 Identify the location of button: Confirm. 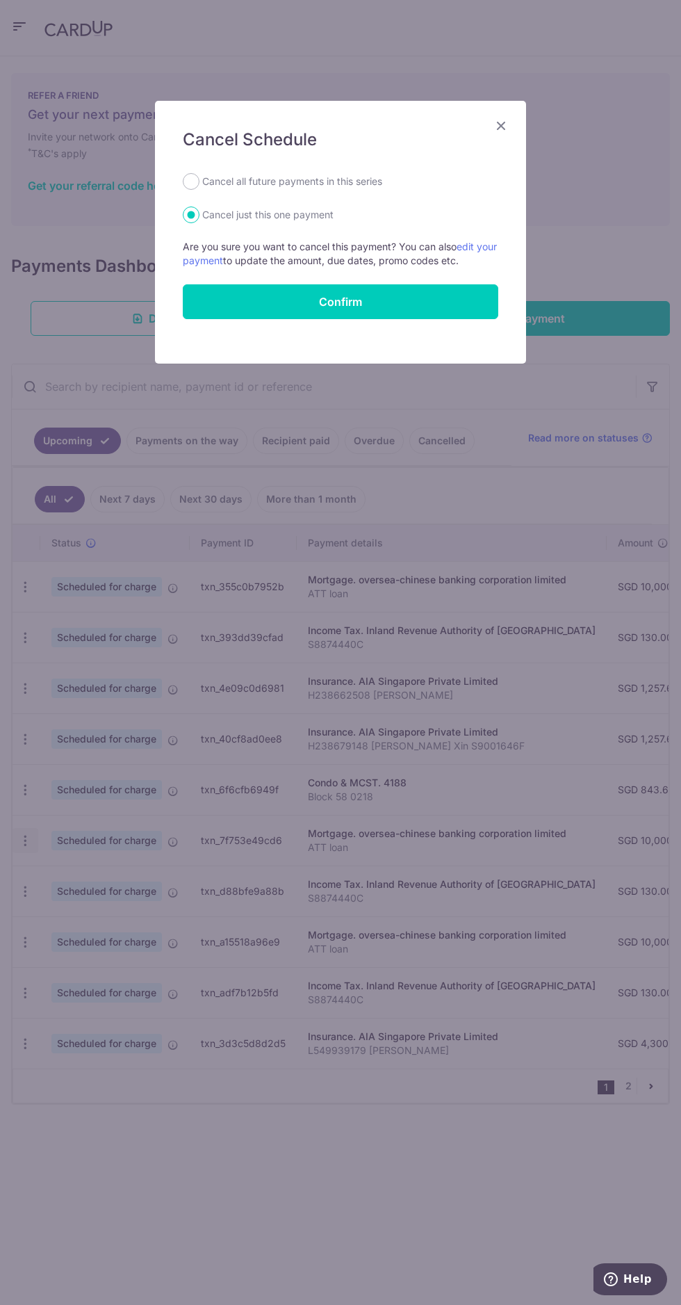
(341, 302).